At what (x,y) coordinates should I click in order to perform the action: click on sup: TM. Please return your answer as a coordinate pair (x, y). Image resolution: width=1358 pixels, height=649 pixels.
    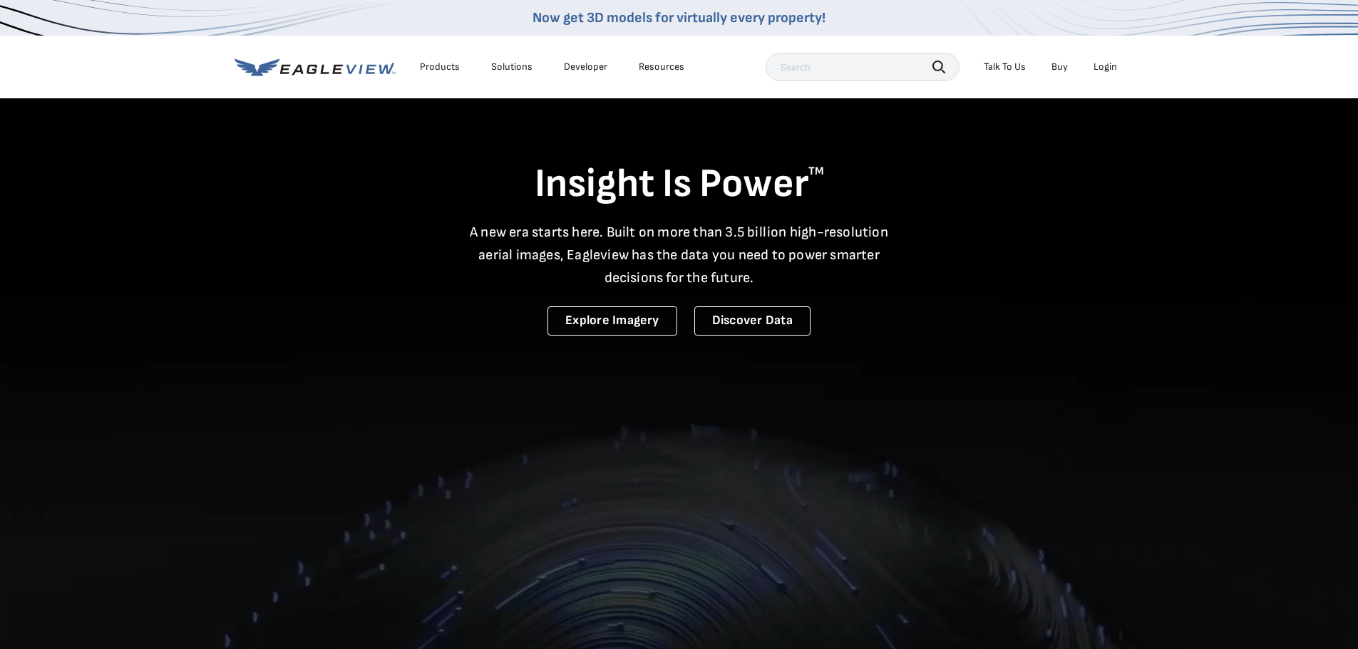
    Looking at the image, I should click on (816, 171).